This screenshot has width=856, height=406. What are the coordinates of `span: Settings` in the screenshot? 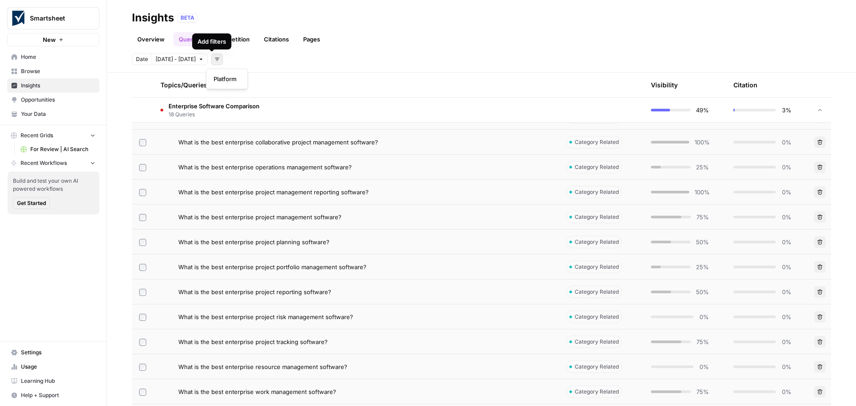 It's located at (58, 353).